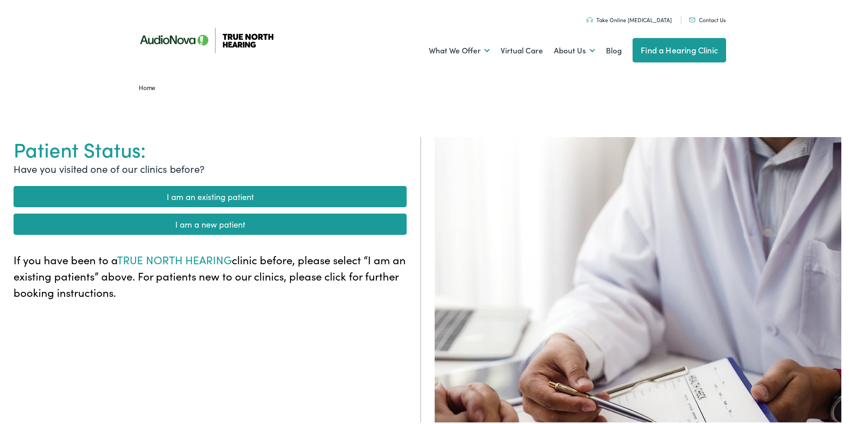  What do you see at coordinates (693, 18) in the screenshot?
I see `img: Mail icon in color code ffb348, used for communication purposes` at bounding box center [693, 18].